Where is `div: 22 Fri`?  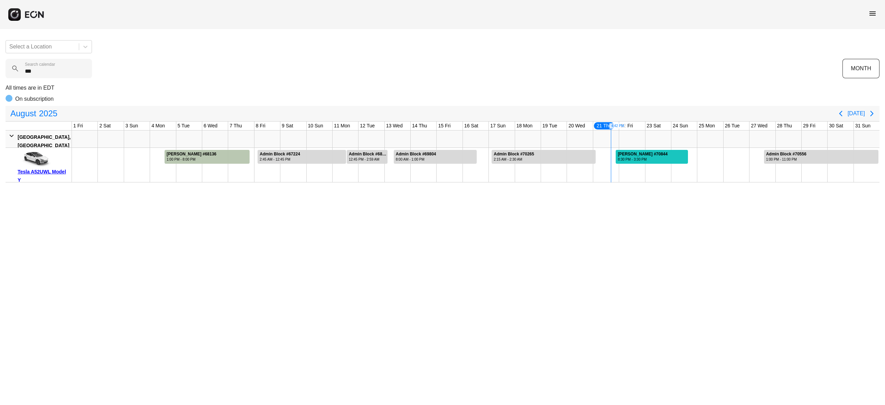
div: 22 Fri is located at coordinates (627, 126).